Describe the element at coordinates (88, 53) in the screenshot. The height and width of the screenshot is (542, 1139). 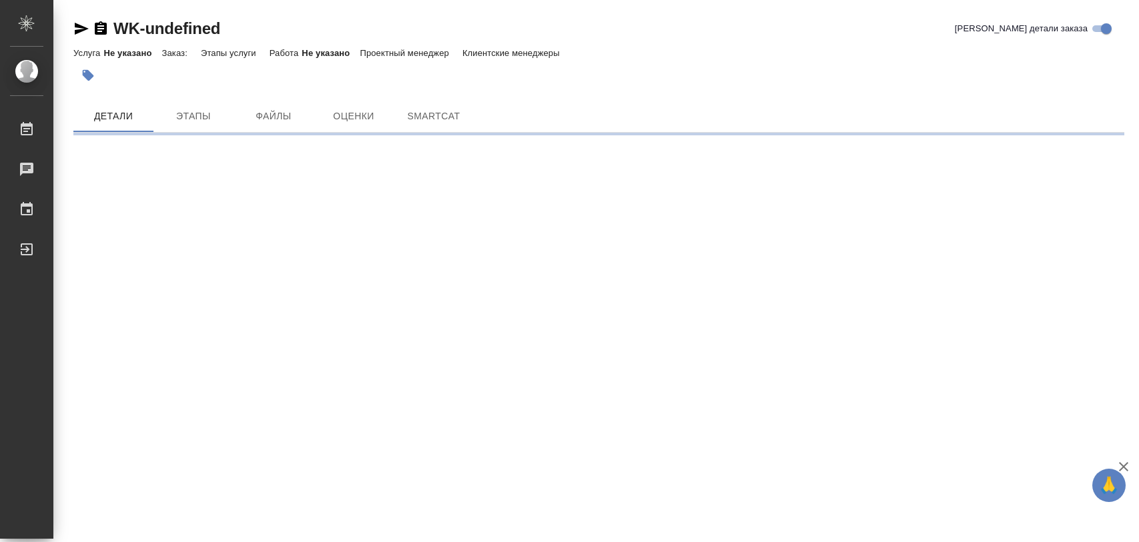
I see `p: Услуга` at that location.